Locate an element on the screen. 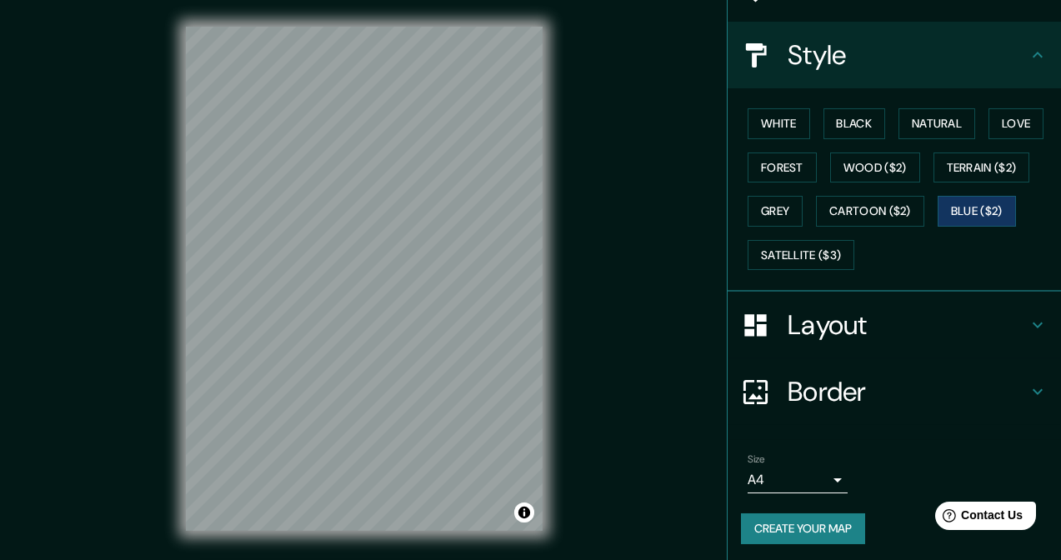 This screenshot has width=1061, height=560. button: Wood ($2) is located at coordinates (875, 167).